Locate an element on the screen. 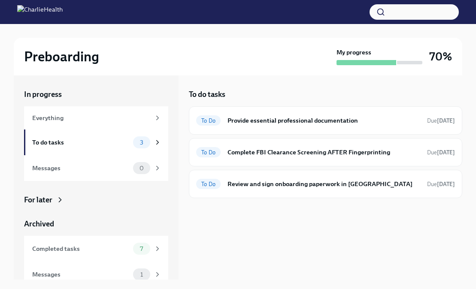 The height and width of the screenshot is (289, 476). span: 1 is located at coordinates (142, 275).